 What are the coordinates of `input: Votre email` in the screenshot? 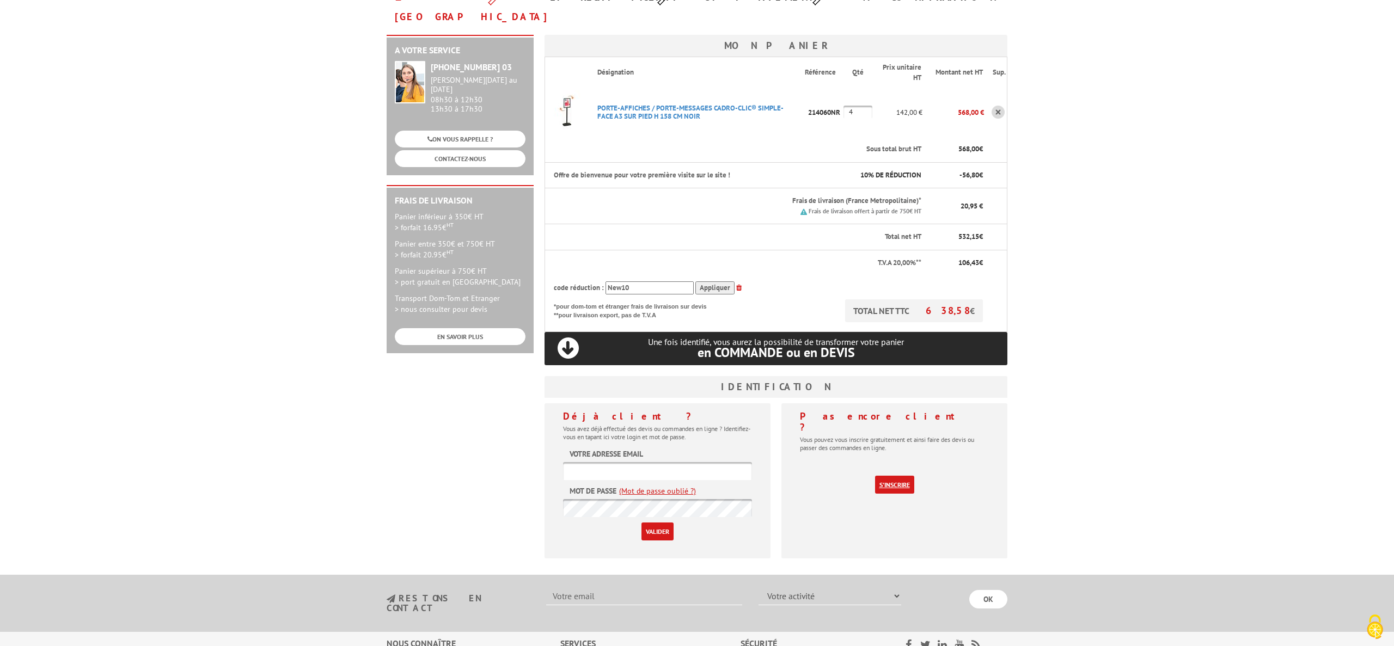 It's located at (644, 596).